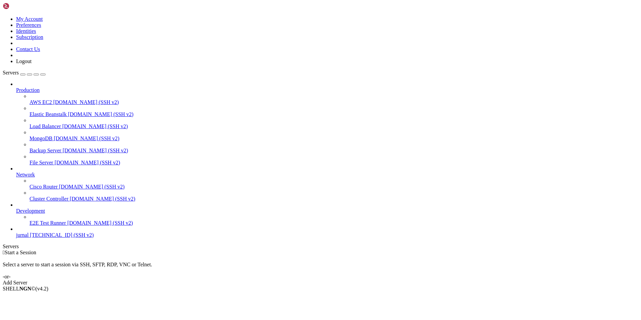 Image resolution: width=641 pixels, height=320 pixels. What do you see at coordinates (11, 72) in the screenshot?
I see `span: Servers` at bounding box center [11, 72].